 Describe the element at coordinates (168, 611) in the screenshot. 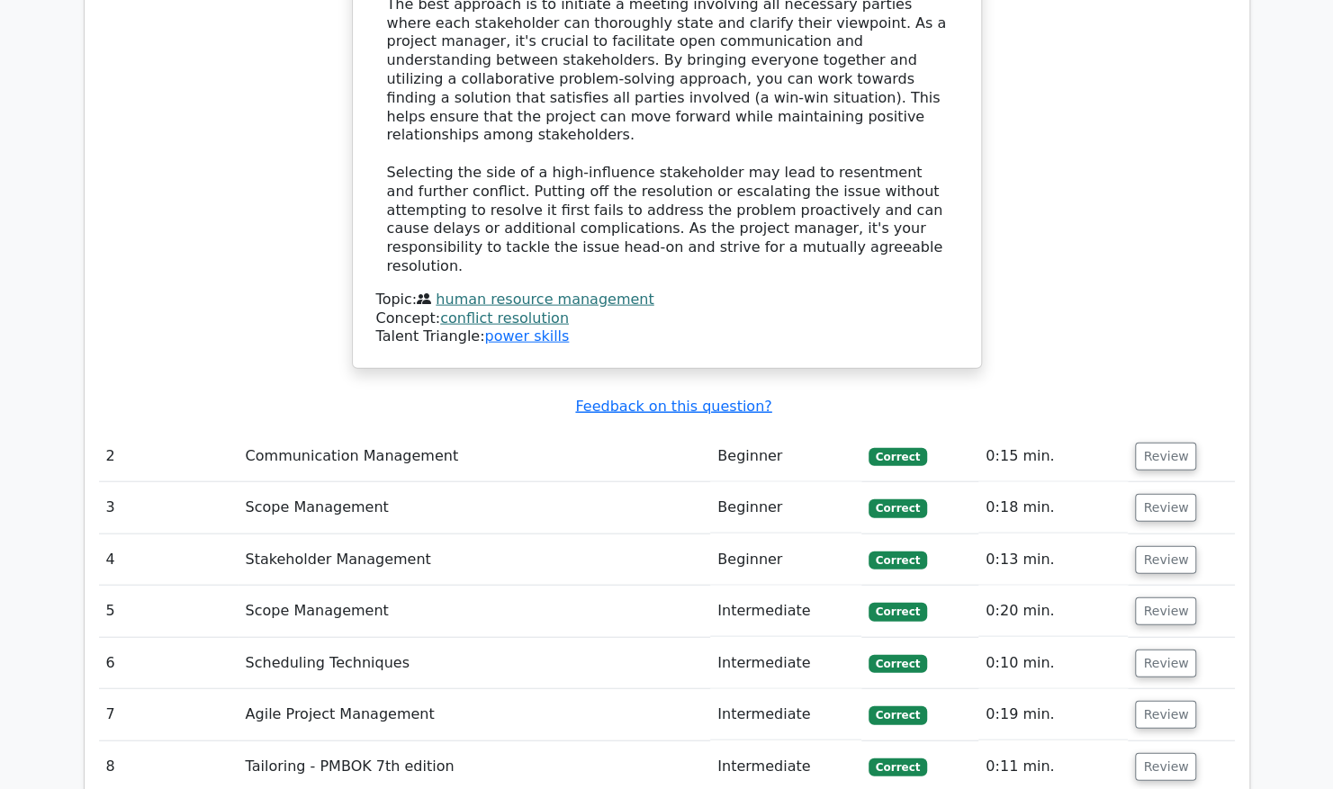

I see `td: 5` at that location.